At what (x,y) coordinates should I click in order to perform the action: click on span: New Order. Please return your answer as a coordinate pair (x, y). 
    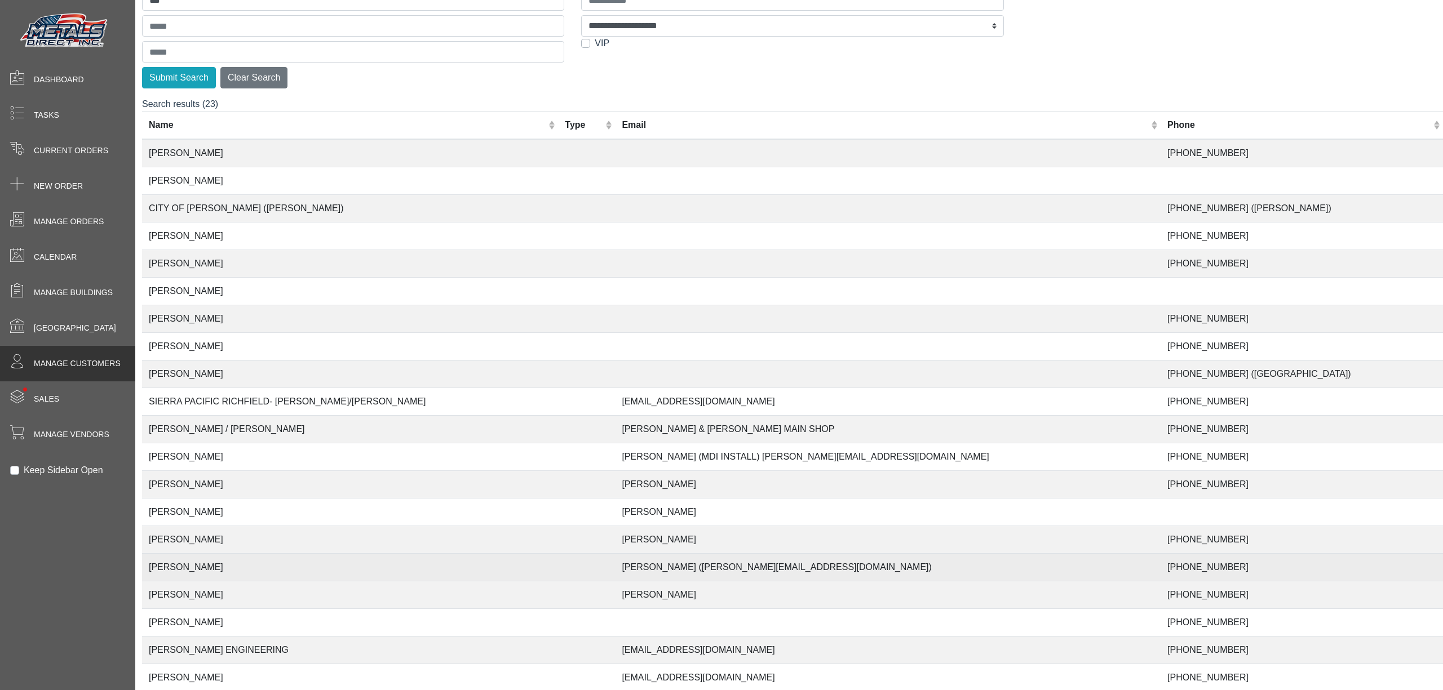
    Looking at the image, I should click on (58, 186).